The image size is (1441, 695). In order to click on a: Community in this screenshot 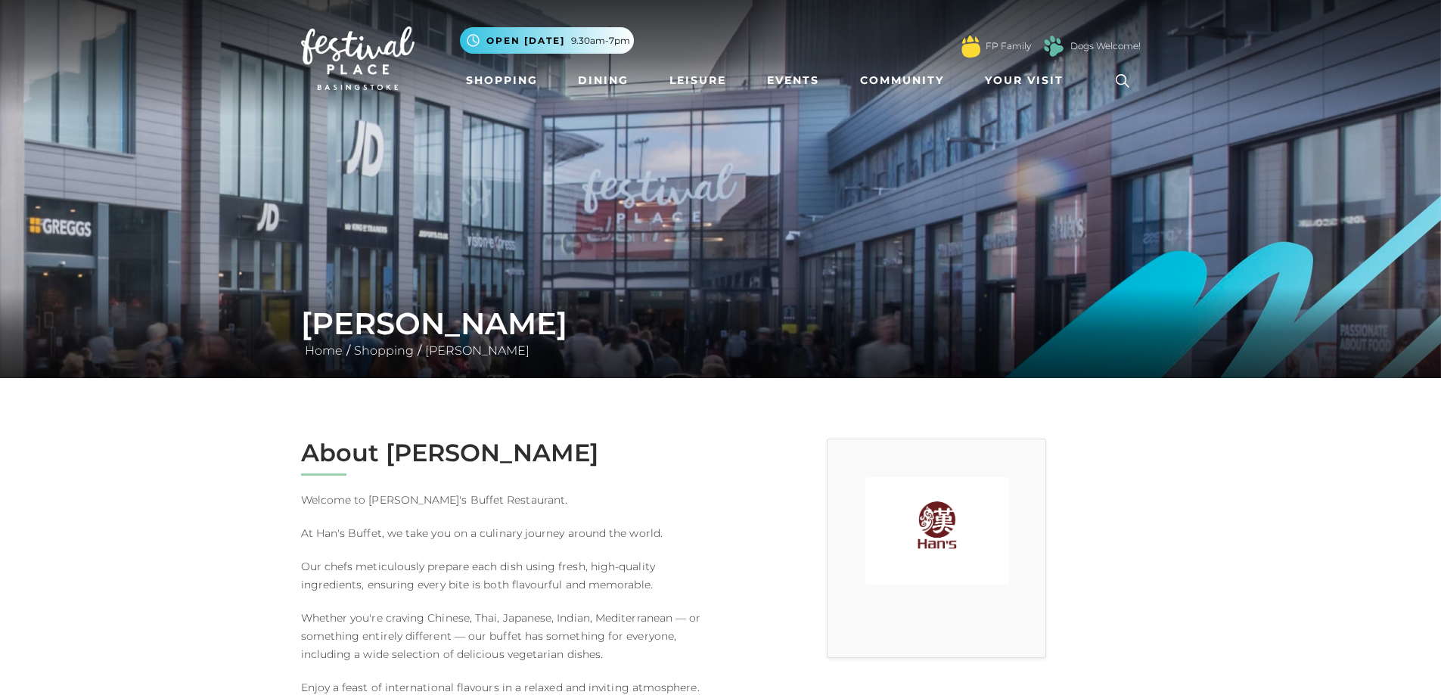, I will do `click(902, 80)`.